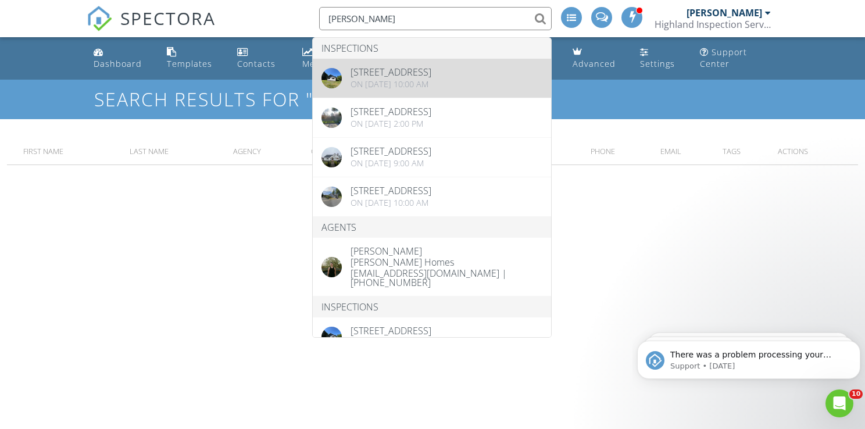 This screenshot has height=429, width=865. What do you see at coordinates (260, 58) in the screenshot?
I see `a: Contacts` at bounding box center [260, 58].